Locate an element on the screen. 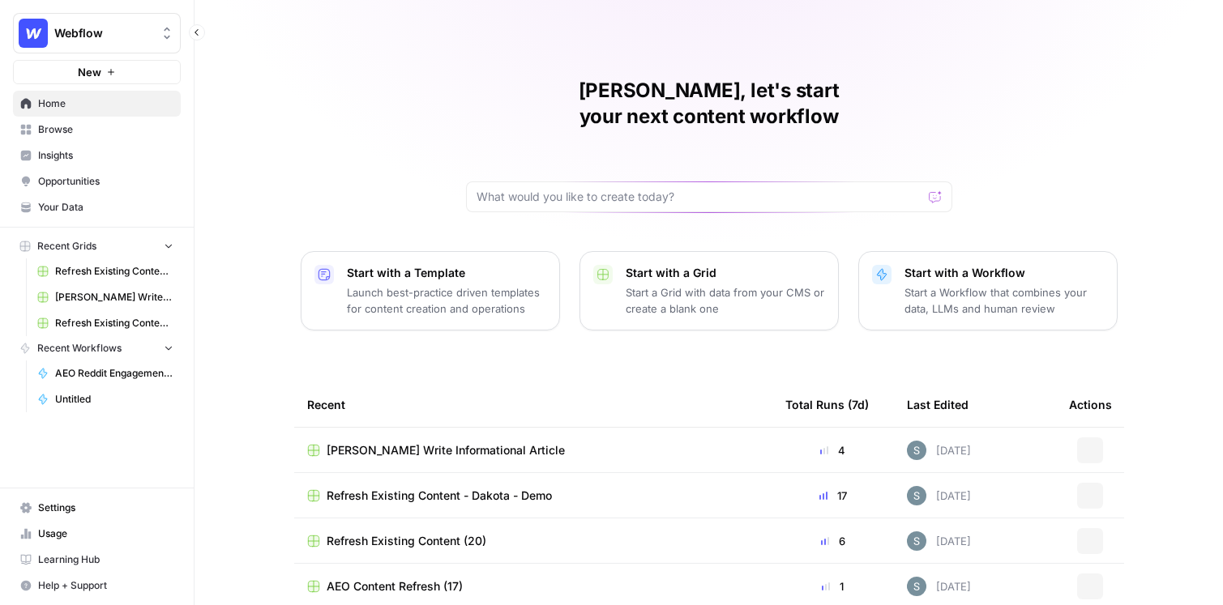 This screenshot has height=605, width=1223. span: Untitled is located at coordinates (114, 399).